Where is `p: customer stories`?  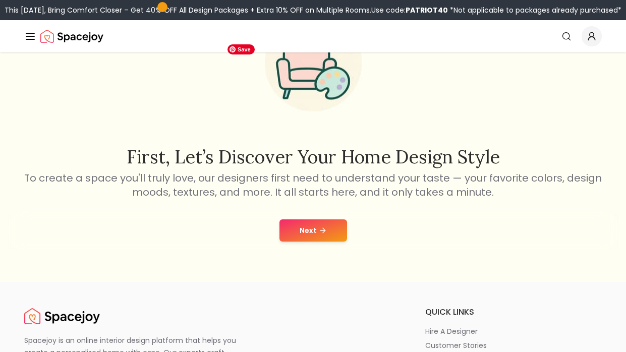 p: customer stories is located at coordinates (456, 346).